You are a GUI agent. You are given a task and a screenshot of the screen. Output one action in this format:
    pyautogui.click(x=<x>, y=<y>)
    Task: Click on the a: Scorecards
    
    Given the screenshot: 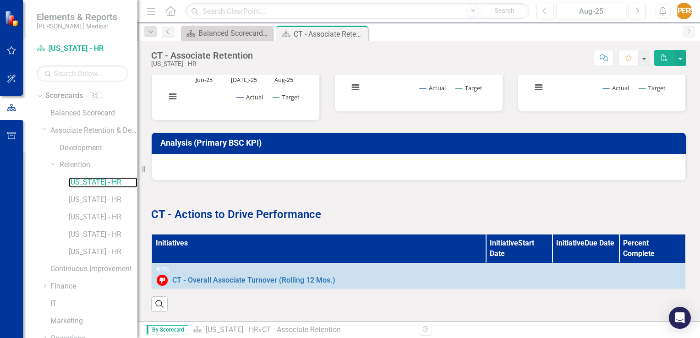 What is the action you would take?
    pyautogui.click(x=64, y=96)
    